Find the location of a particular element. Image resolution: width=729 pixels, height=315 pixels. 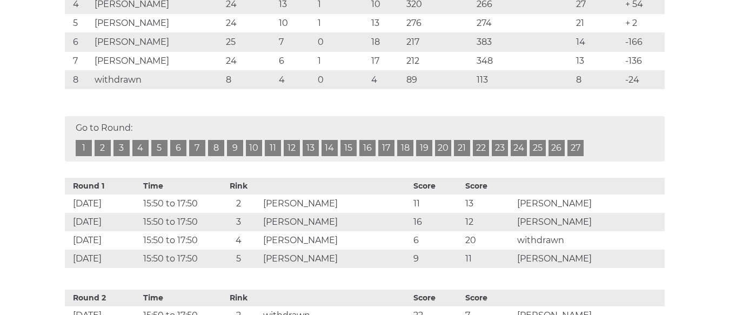

a: 27 is located at coordinates (576, 148).